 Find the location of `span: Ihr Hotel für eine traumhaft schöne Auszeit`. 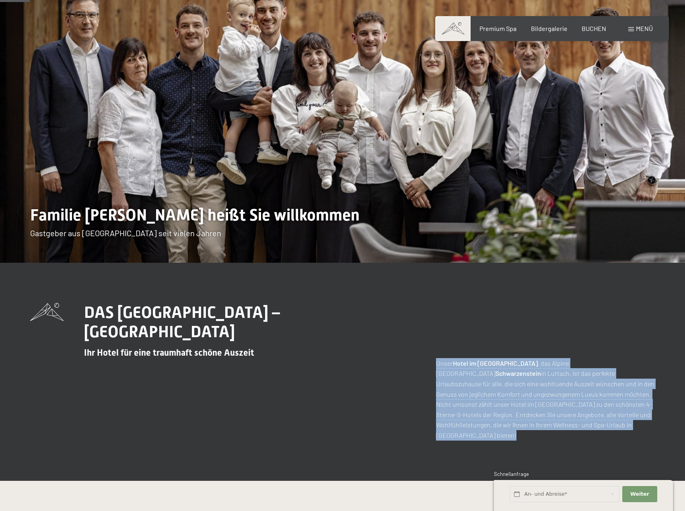

span: Ihr Hotel für eine traumhaft schöne Auszeit is located at coordinates (169, 352).